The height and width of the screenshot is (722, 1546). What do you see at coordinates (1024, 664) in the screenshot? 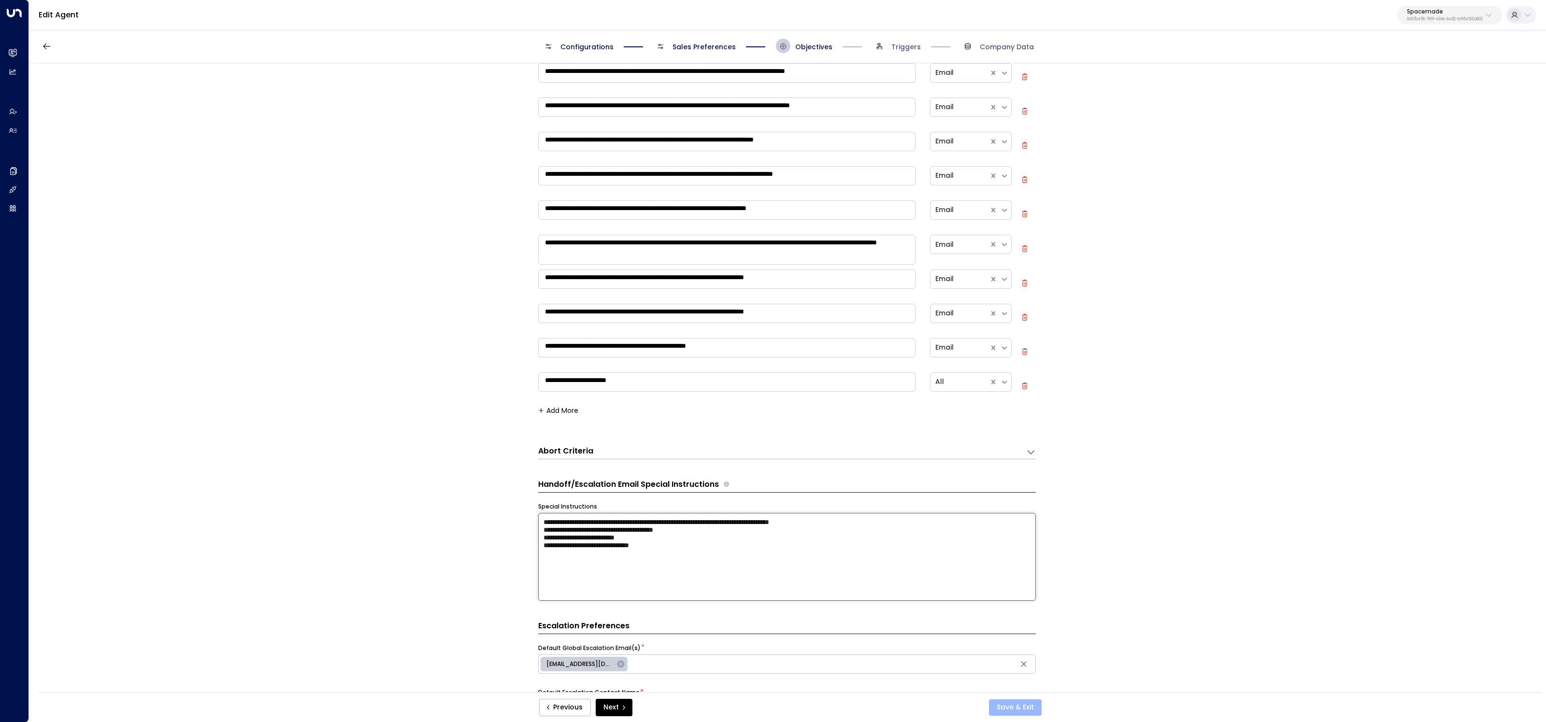
I see `button: Clear` at bounding box center [1024, 664].